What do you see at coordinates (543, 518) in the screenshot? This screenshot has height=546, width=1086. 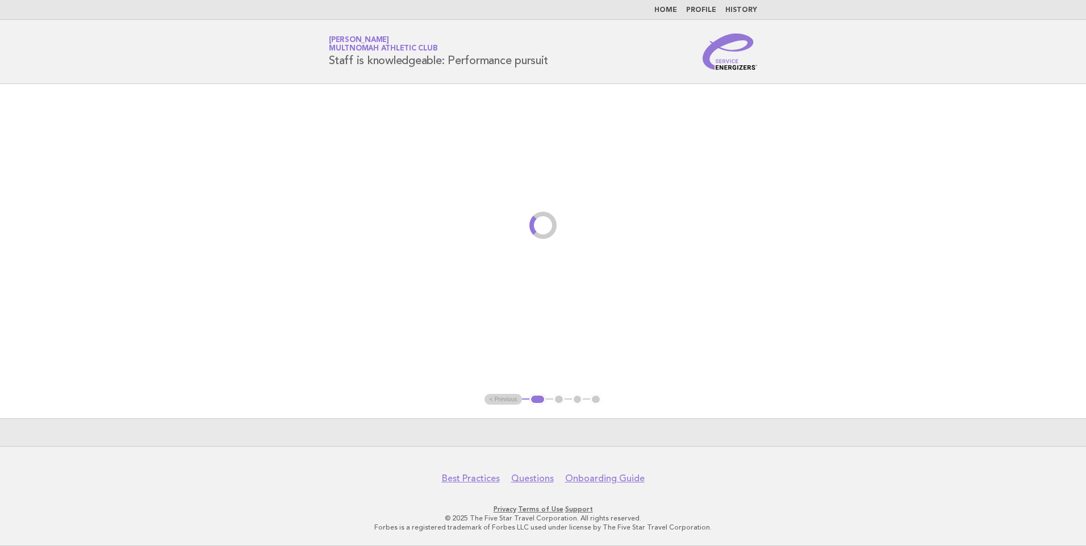 I see `p: © 2025 The Five Star Travel Corporation. All rights reserved.` at bounding box center [543, 518].